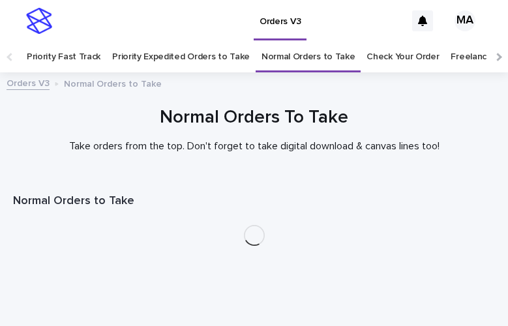  Describe the element at coordinates (181, 57) in the screenshot. I see `a: Priority Expedited Orders to Take` at that location.